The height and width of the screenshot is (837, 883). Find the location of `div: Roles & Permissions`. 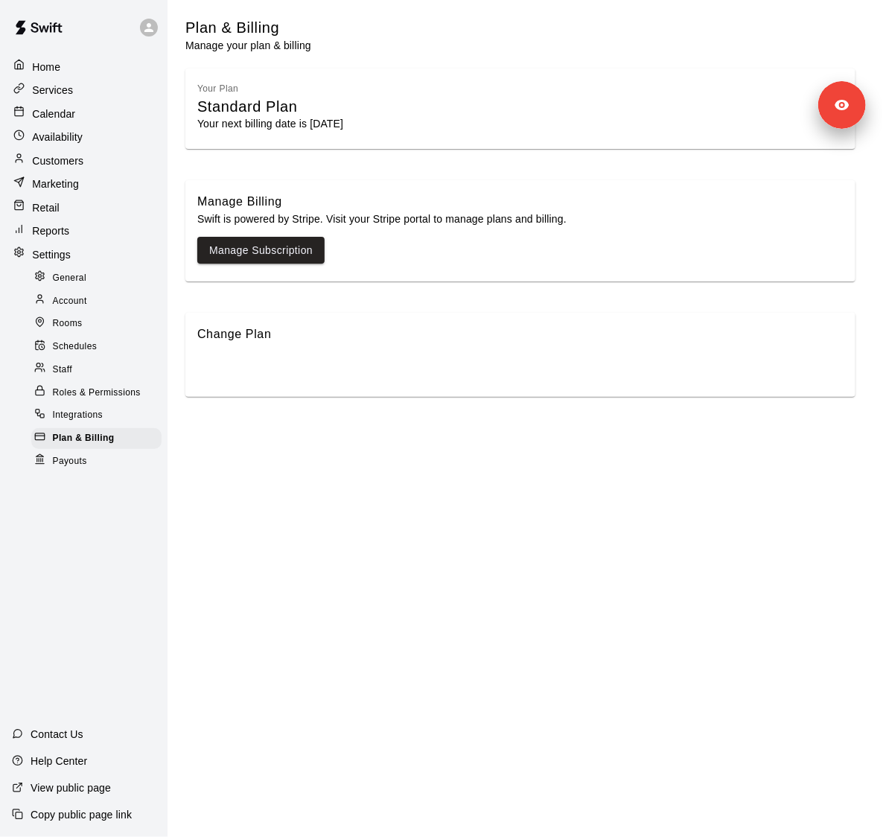

div: Roles & Permissions is located at coordinates (96, 393).